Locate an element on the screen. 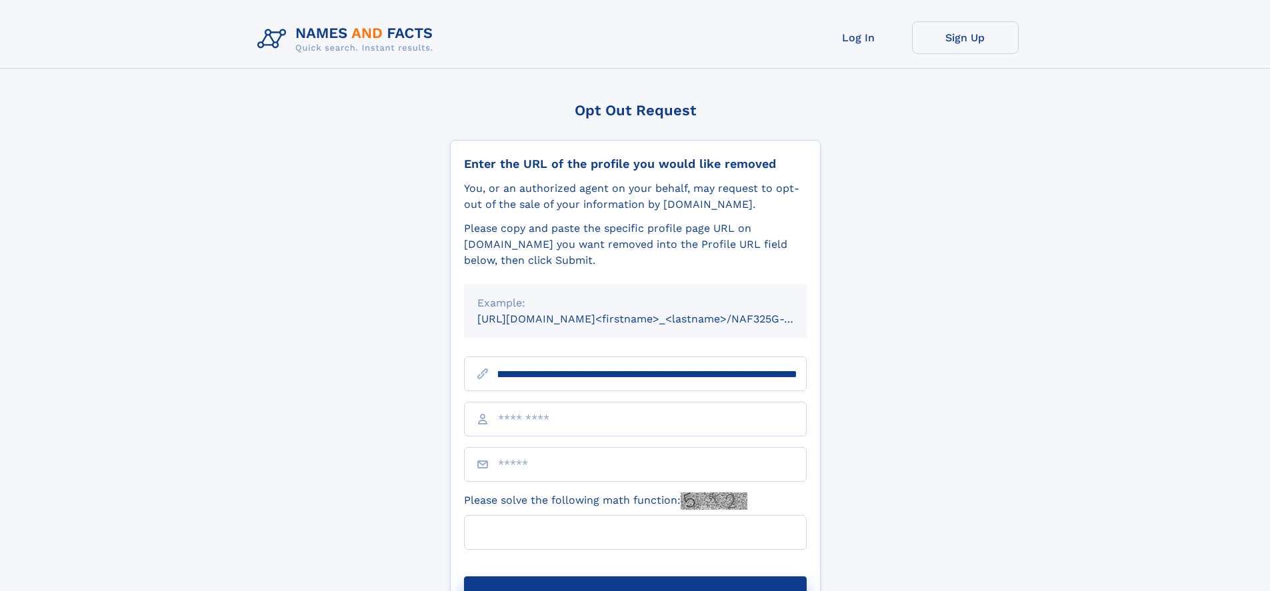 The width and height of the screenshot is (1270, 591). label: Please solve the following math function: is located at coordinates (605, 501).